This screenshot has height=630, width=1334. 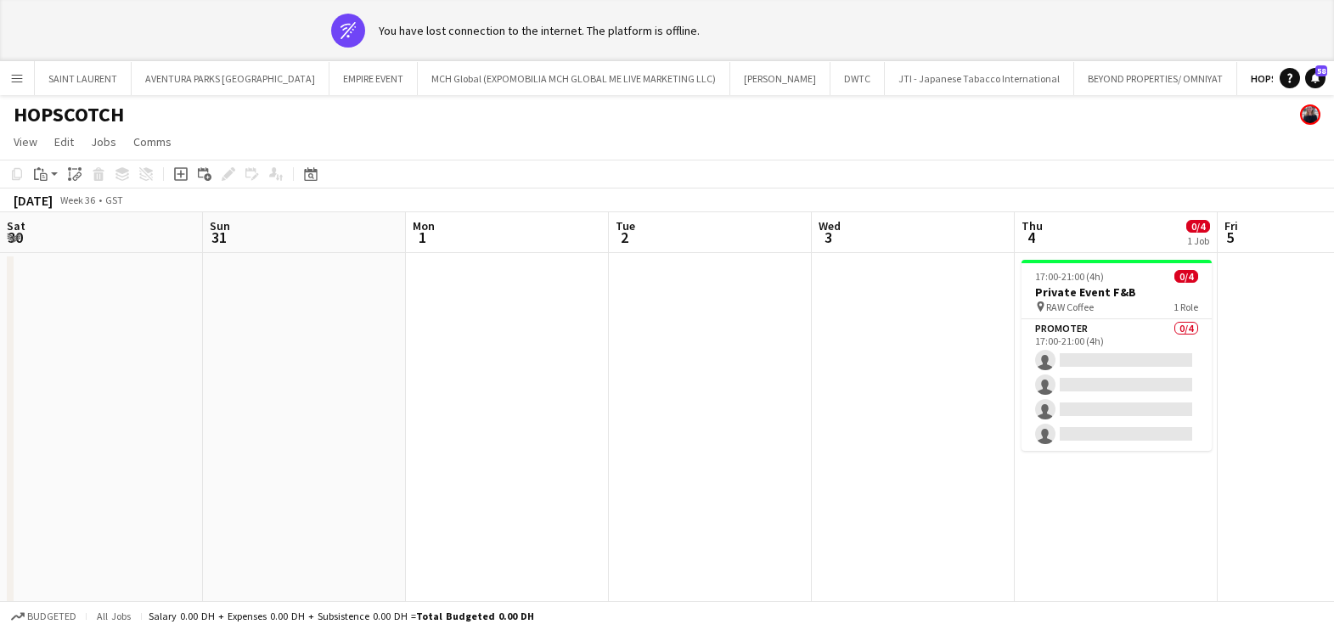 What do you see at coordinates (1031, 226) in the screenshot?
I see `span: Thu` at bounding box center [1031, 226].